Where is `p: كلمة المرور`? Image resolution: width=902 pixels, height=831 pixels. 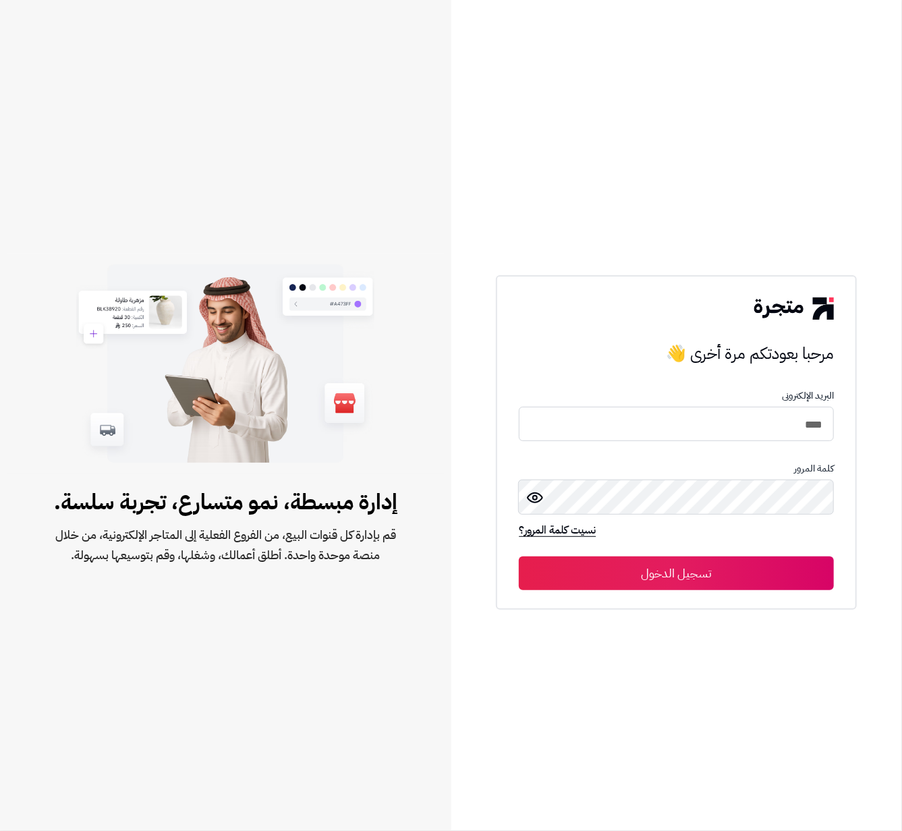 p: كلمة المرور is located at coordinates (676, 469).